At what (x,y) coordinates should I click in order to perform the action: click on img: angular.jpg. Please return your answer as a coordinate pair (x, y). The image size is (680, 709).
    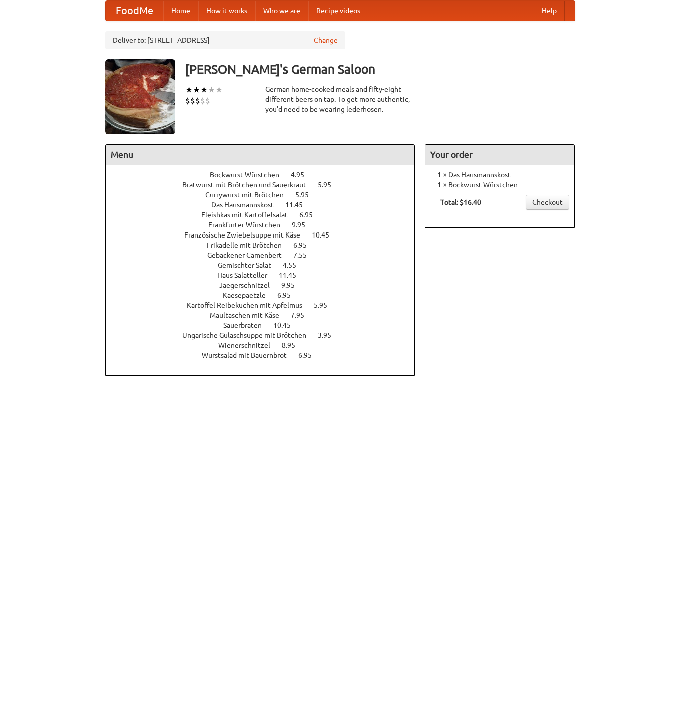
    Looking at the image, I should click on (140, 97).